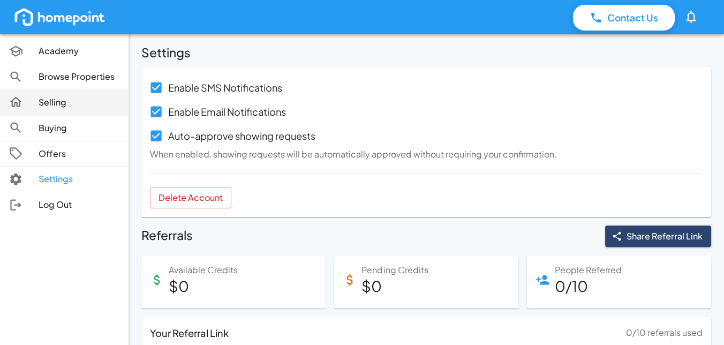 Image resolution: width=724 pixels, height=345 pixels. Describe the element at coordinates (189, 333) in the screenshot. I see `p: Your Referral Link` at that location.